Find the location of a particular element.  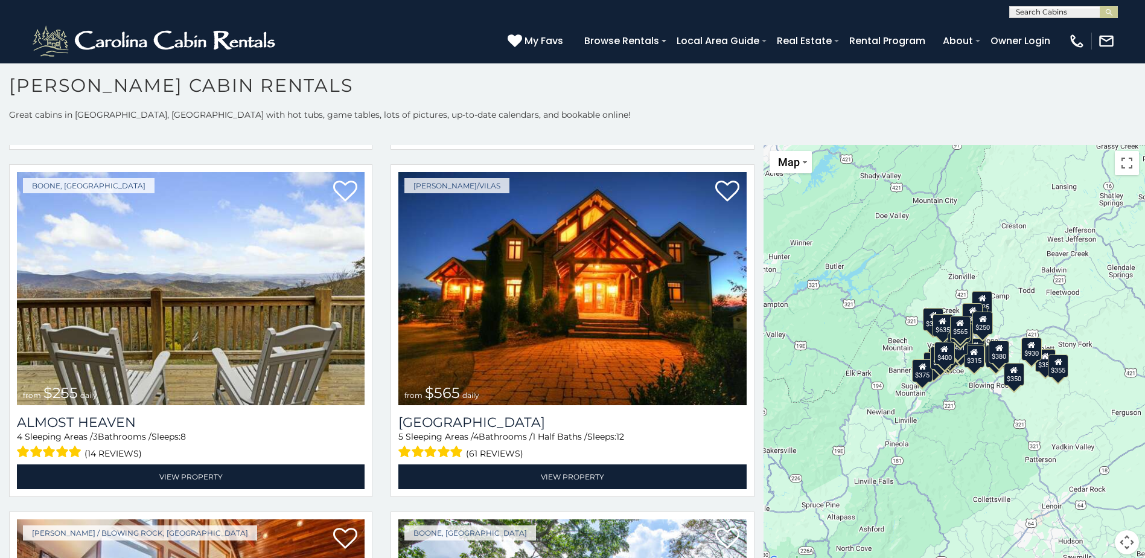

img: phone-regular-white.png is located at coordinates (1077, 41).